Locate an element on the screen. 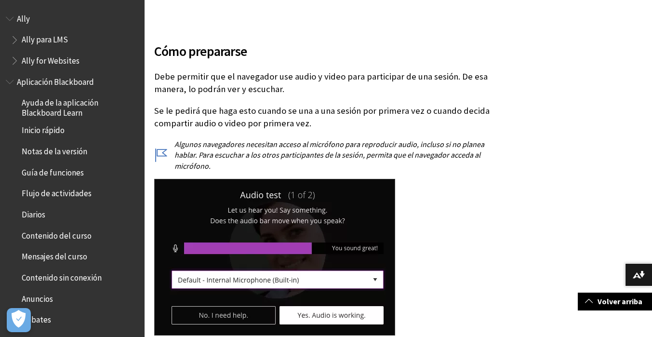 The height and width of the screenshot is (337, 652). nav: Book outline for Anthology Ally Help is located at coordinates (72, 40).